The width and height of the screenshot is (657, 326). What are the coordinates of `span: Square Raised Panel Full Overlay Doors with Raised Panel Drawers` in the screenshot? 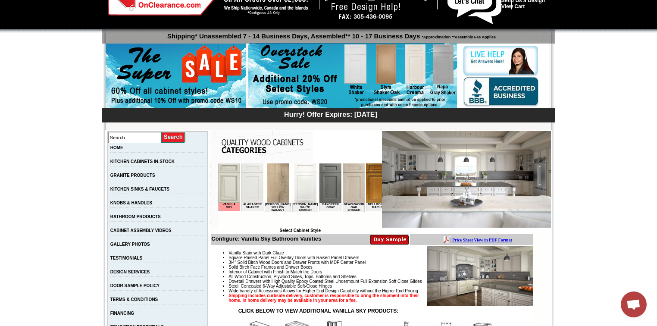 It's located at (294, 257).